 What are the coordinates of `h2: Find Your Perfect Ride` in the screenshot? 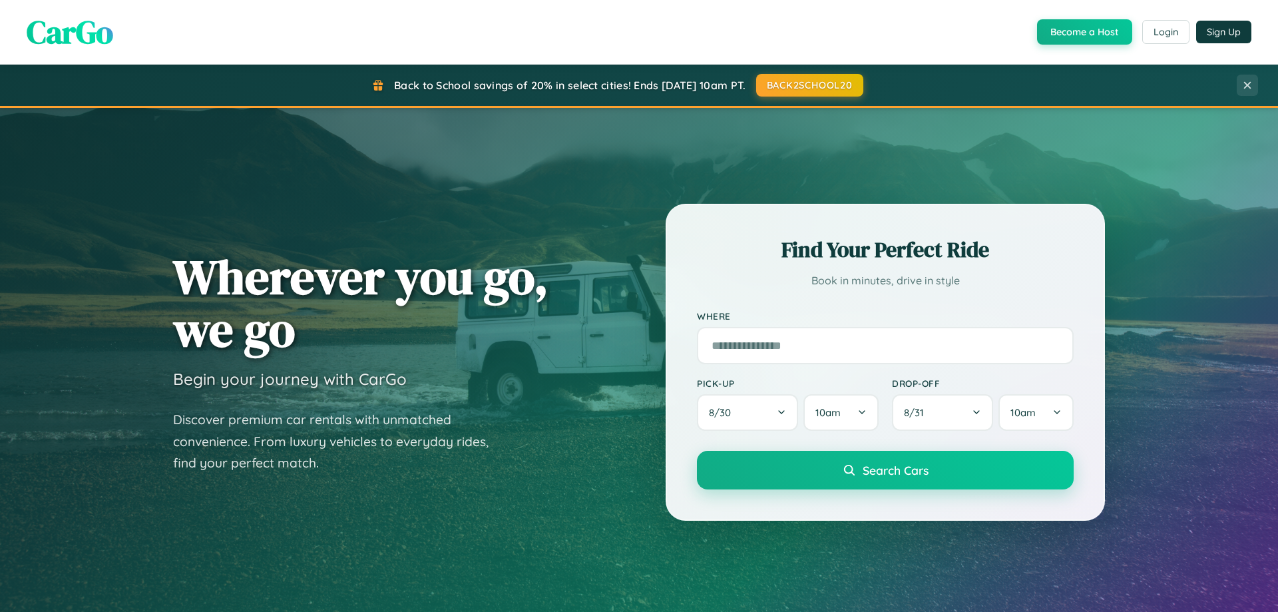 It's located at (885, 250).